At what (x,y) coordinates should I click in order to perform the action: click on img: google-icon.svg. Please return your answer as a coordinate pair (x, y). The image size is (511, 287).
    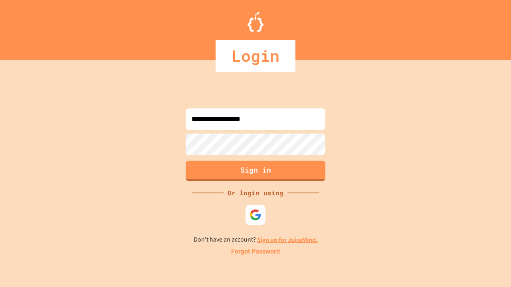
    Looking at the image, I should click on (255, 215).